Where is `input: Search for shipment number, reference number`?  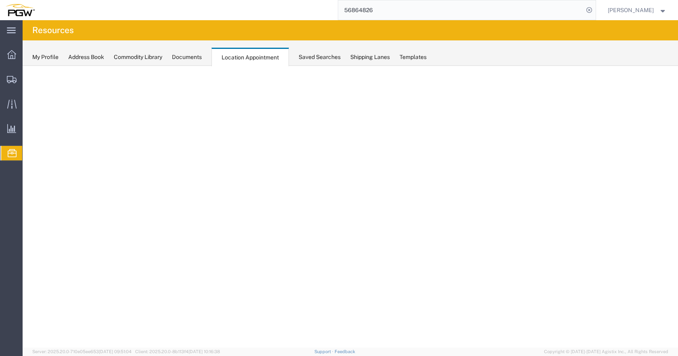 input: Search for shipment number, reference number is located at coordinates (461, 10).